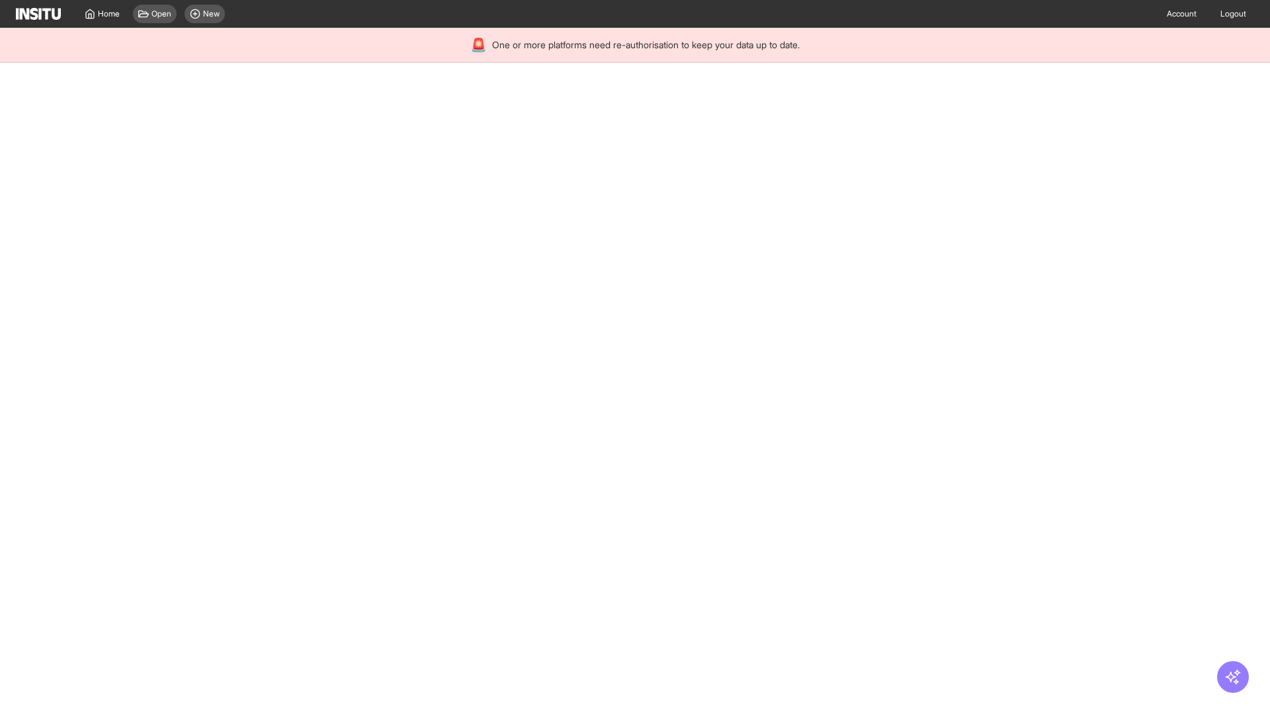  I want to click on span: New, so click(211, 14).